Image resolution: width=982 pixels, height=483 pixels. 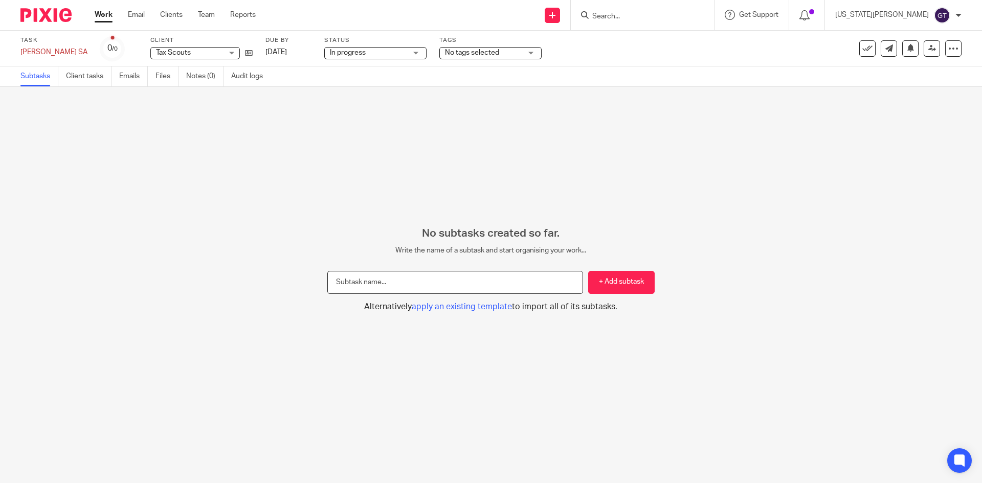 What do you see at coordinates (288, 40) in the screenshot?
I see `label: Due by` at bounding box center [288, 40].